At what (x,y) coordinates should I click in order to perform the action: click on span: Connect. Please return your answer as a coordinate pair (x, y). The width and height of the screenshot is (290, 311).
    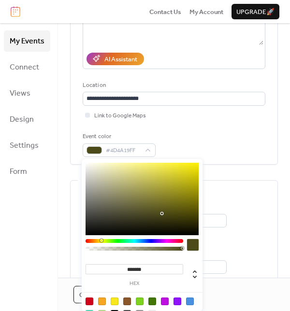
    Looking at the image, I should click on (24, 68).